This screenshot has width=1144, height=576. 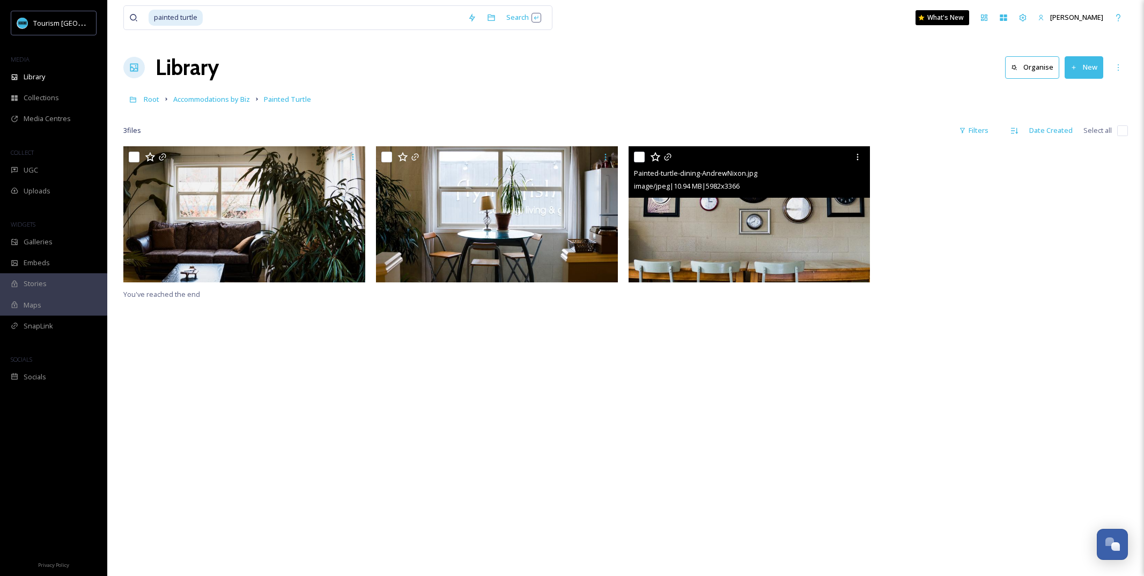 What do you see at coordinates (32, 305) in the screenshot?
I see `span: Maps` at bounding box center [32, 305].